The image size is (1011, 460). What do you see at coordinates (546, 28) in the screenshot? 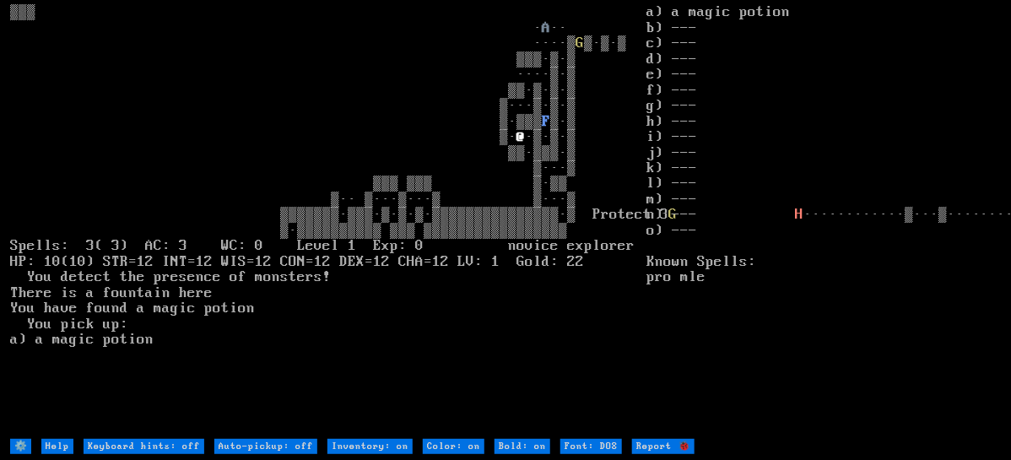
I see `font: A` at bounding box center [546, 28].